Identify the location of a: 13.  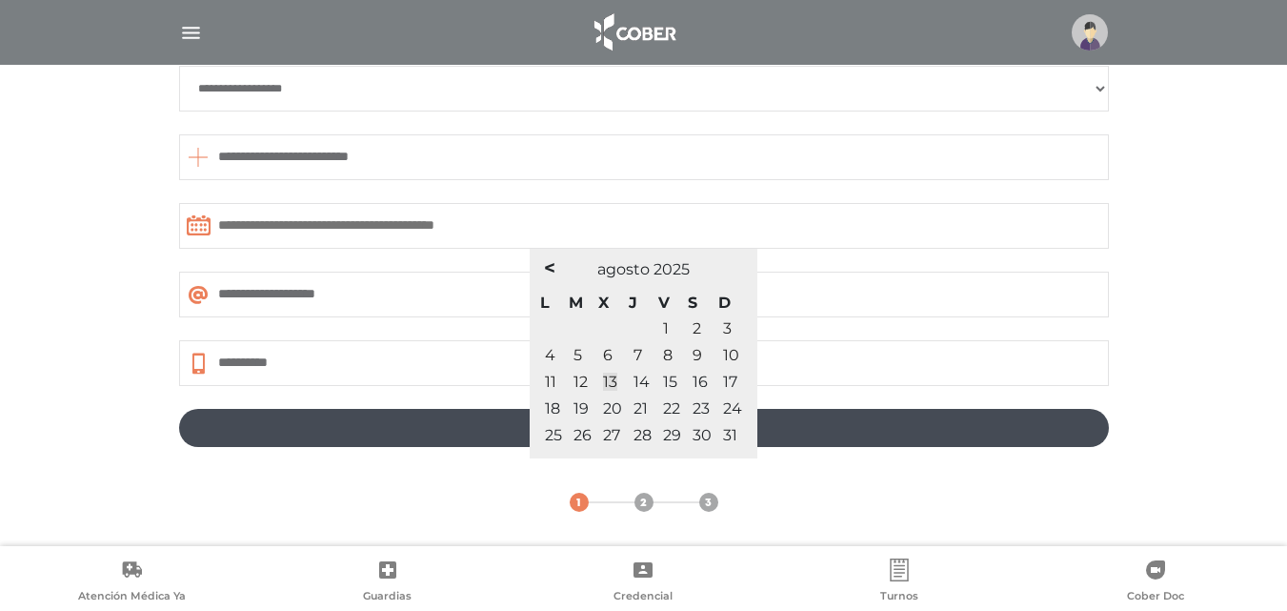
(610, 381).